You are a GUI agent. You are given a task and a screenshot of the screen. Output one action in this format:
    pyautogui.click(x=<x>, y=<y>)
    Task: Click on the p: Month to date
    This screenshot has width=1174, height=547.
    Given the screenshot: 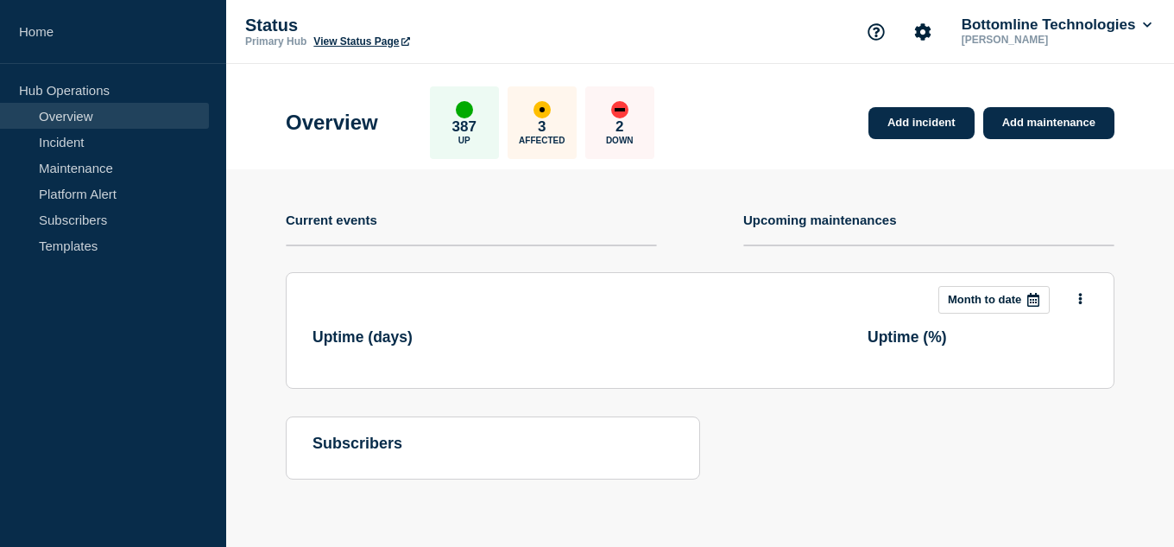 What is the action you would take?
    pyautogui.click(x=984, y=299)
    